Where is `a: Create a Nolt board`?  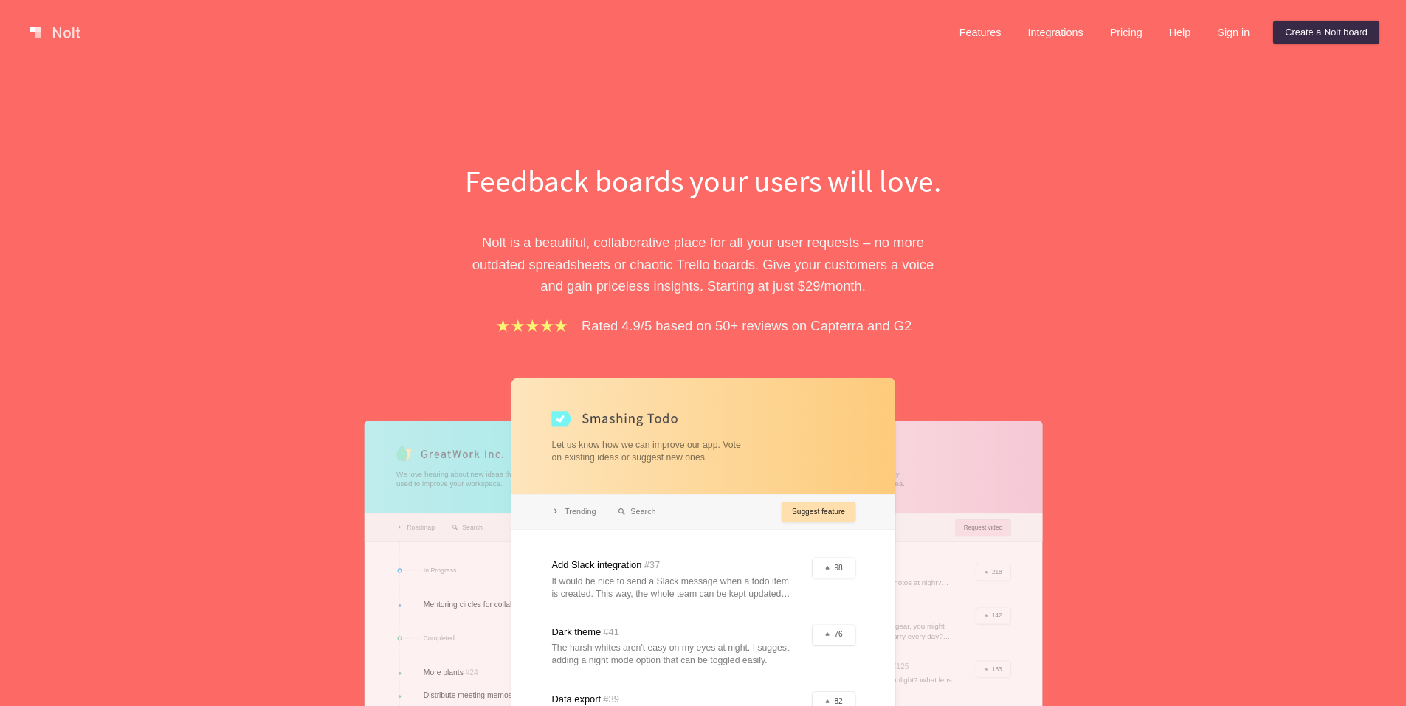 a: Create a Nolt board is located at coordinates (1327, 32).